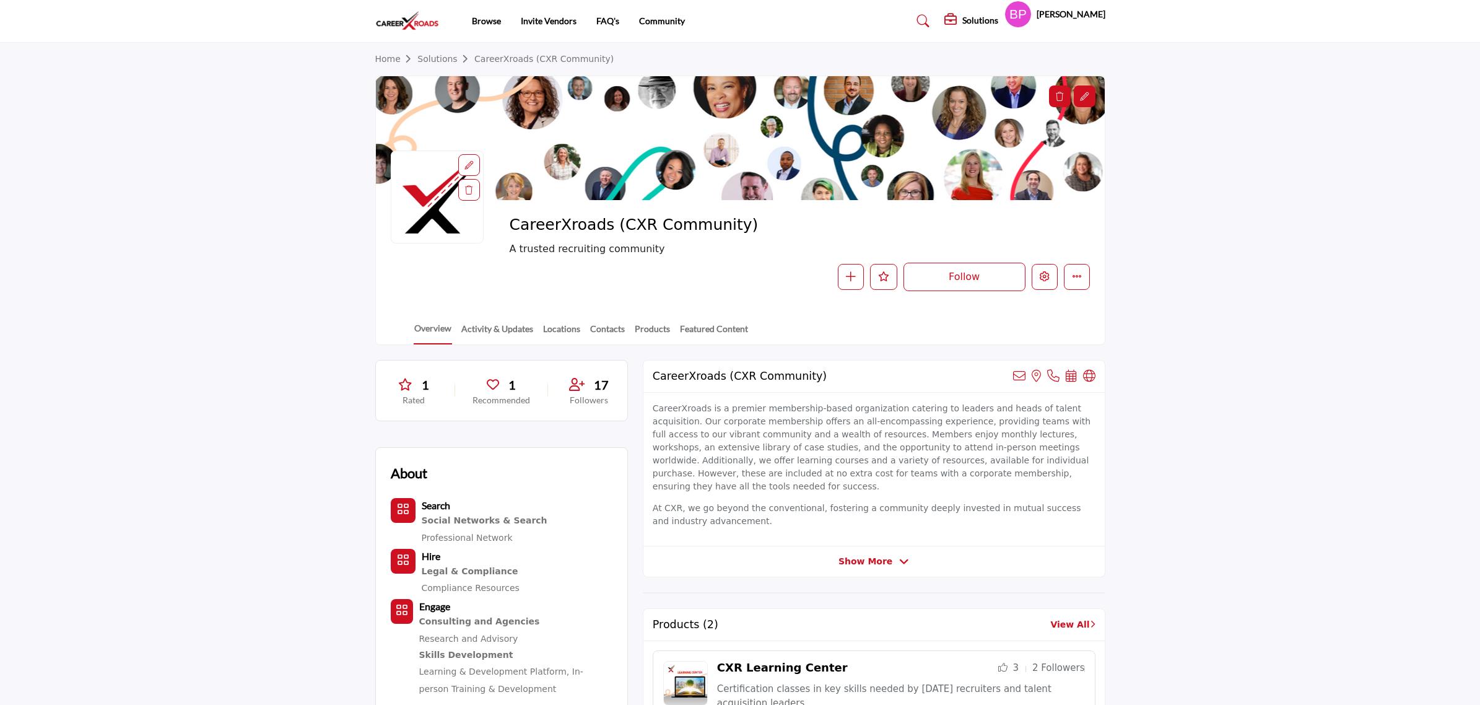 The width and height of the screenshot is (1480, 705). What do you see at coordinates (516, 655) in the screenshot?
I see `div: Programs and platforms focused on the development and enhancement of professional skills and comp...` at bounding box center [516, 655].